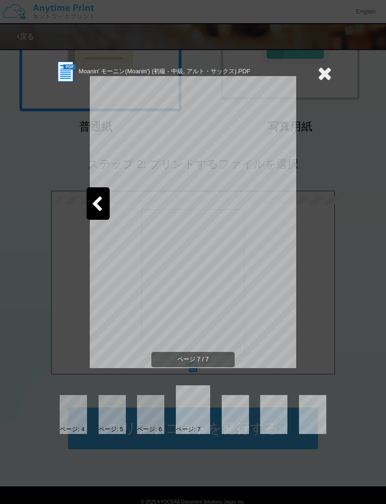  What do you see at coordinates (72, 429) in the screenshot?
I see `div: ページ: 4` at bounding box center [72, 429].